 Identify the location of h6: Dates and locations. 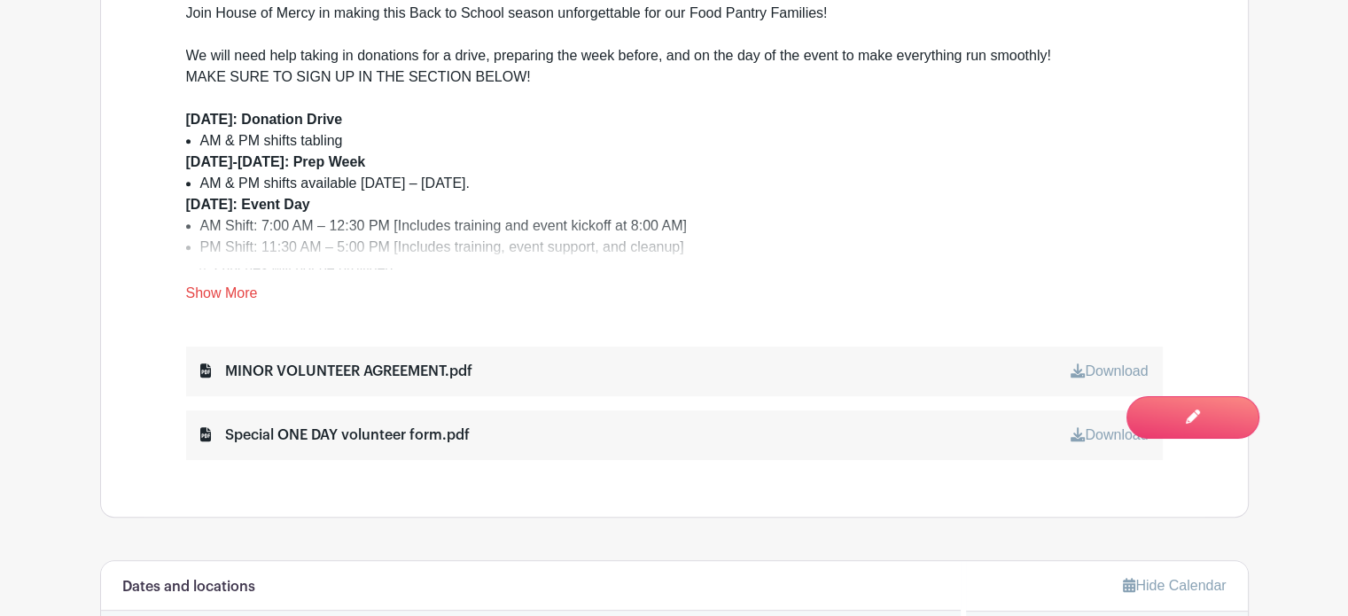
(189, 587).